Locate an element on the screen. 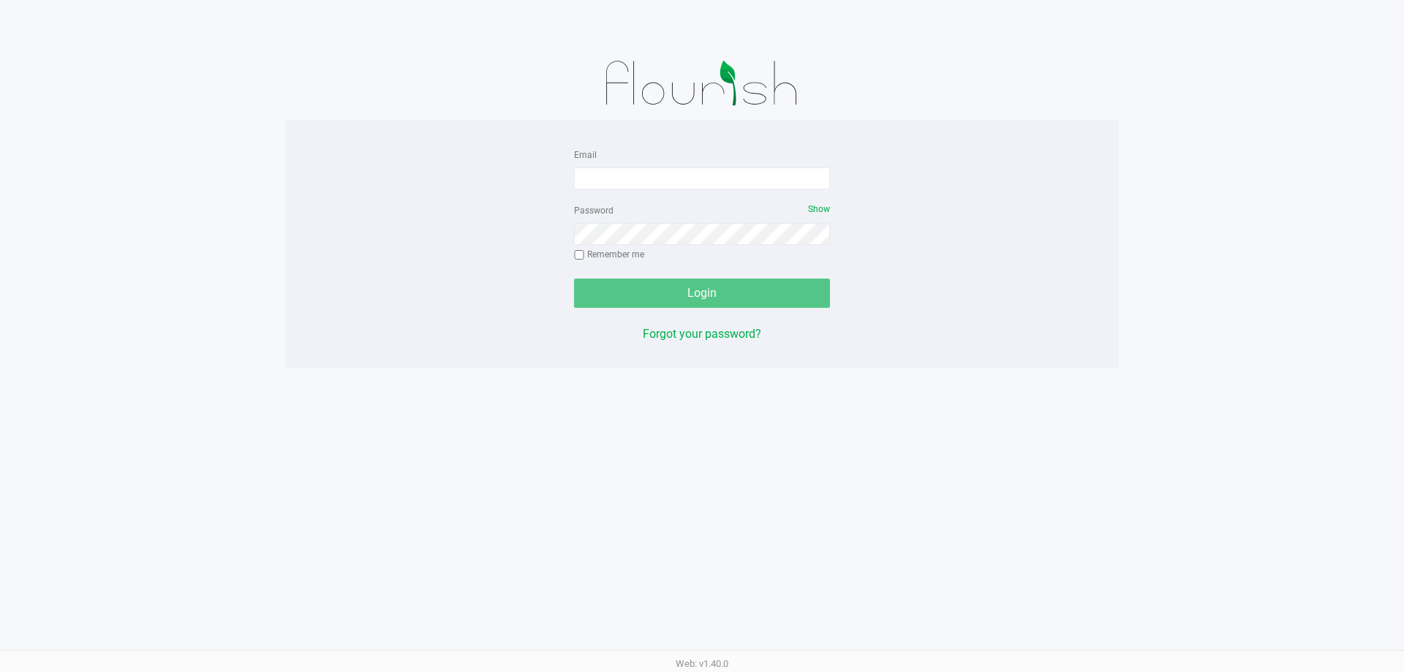 The image size is (1404, 672). span: Web: v1.40.0 is located at coordinates (702, 663).